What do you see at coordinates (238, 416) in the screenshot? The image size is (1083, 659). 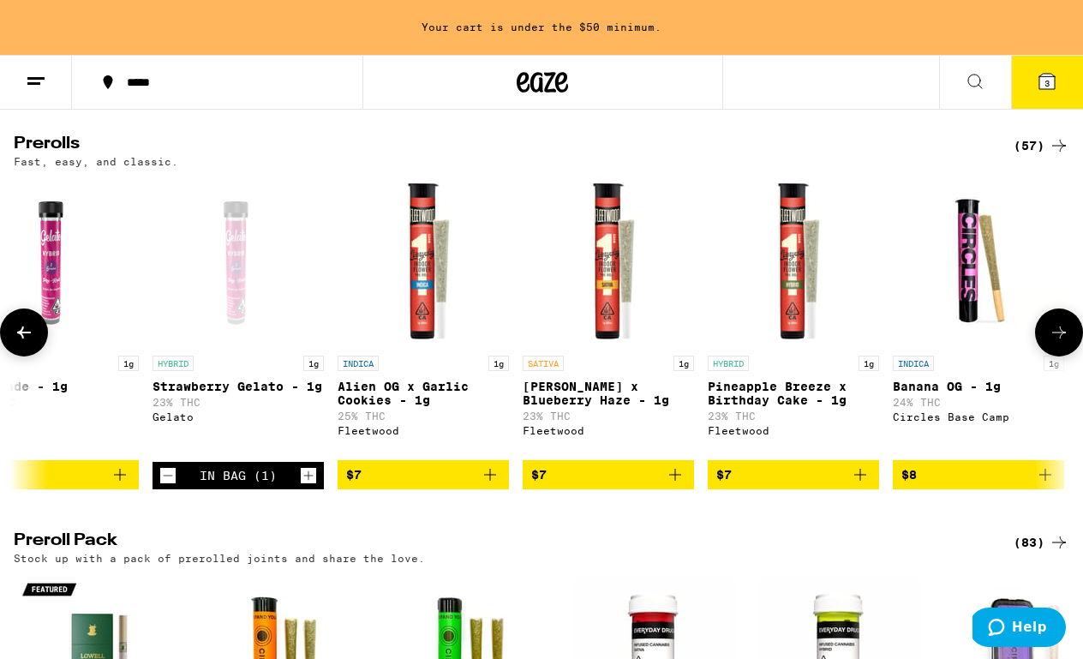 I see `div: Gelato` at bounding box center [238, 416].